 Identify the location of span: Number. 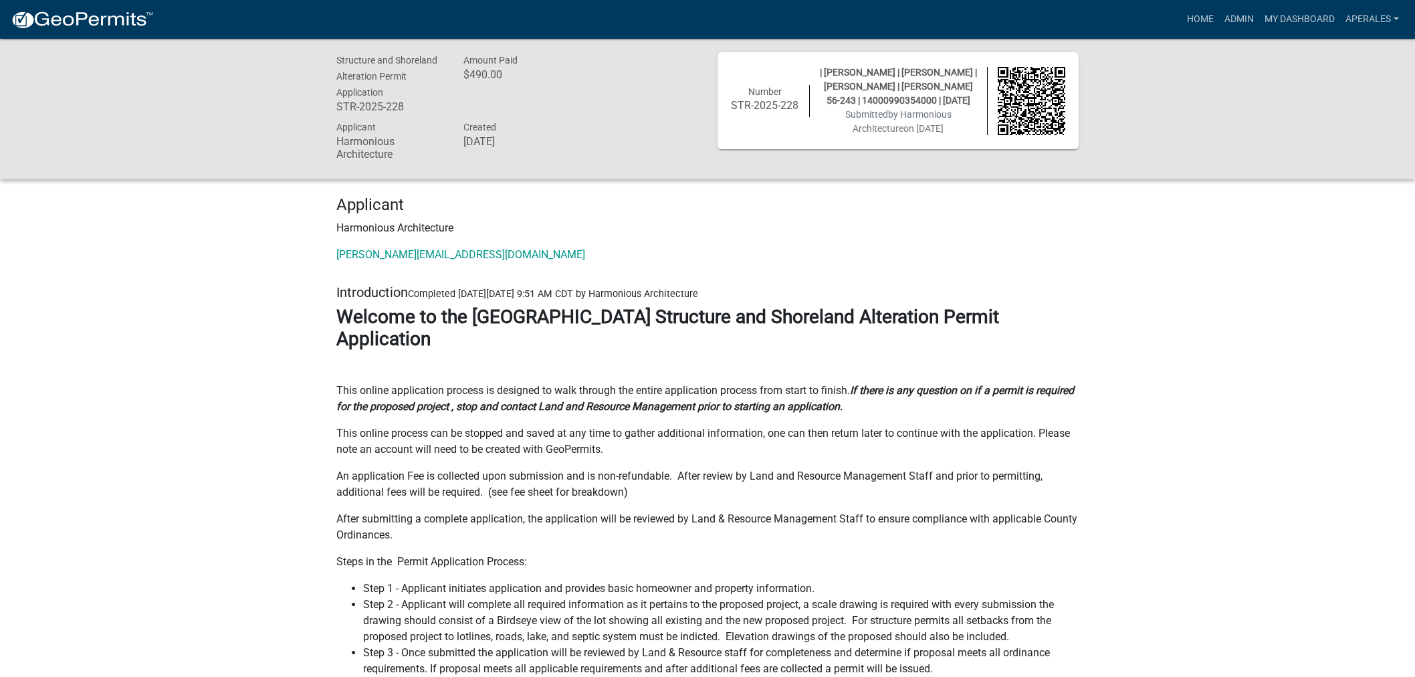
(765, 92).